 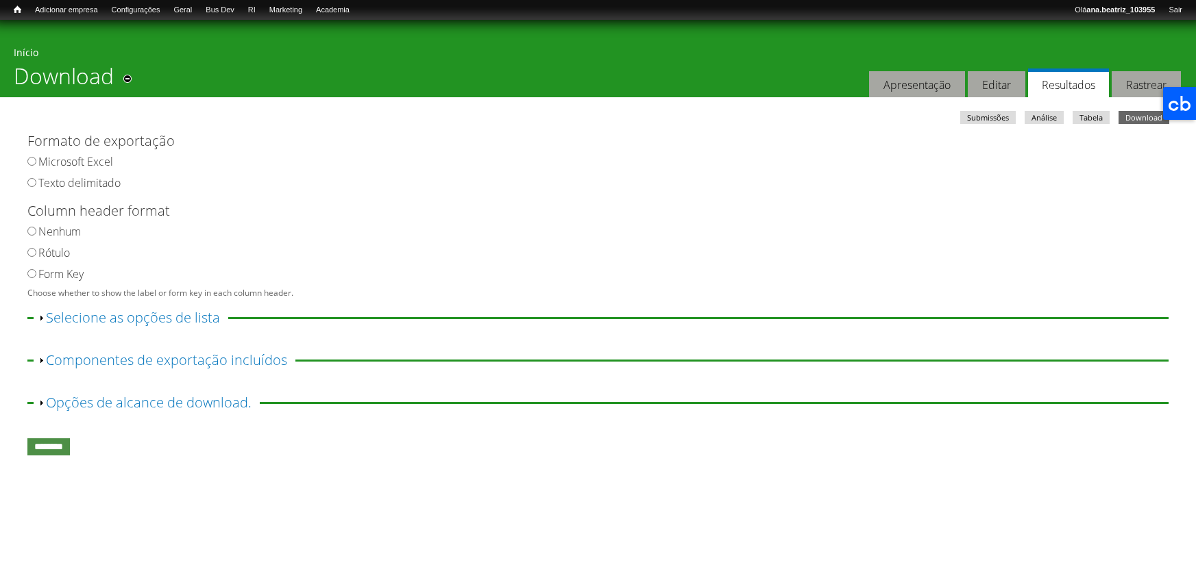 What do you see at coordinates (586, 211) in the screenshot?
I see `label: Column header format` at bounding box center [586, 211].